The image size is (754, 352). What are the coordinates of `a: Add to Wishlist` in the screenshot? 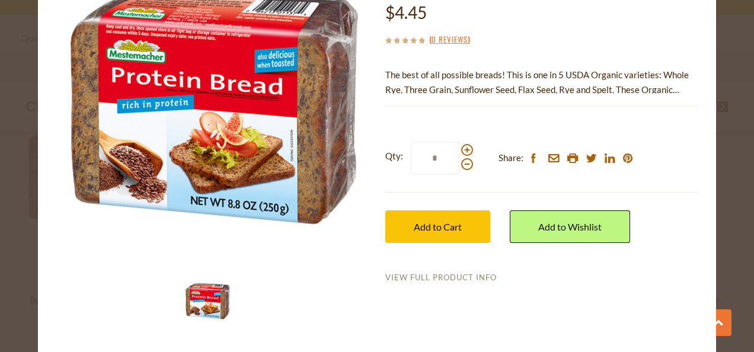 It's located at (570, 227).